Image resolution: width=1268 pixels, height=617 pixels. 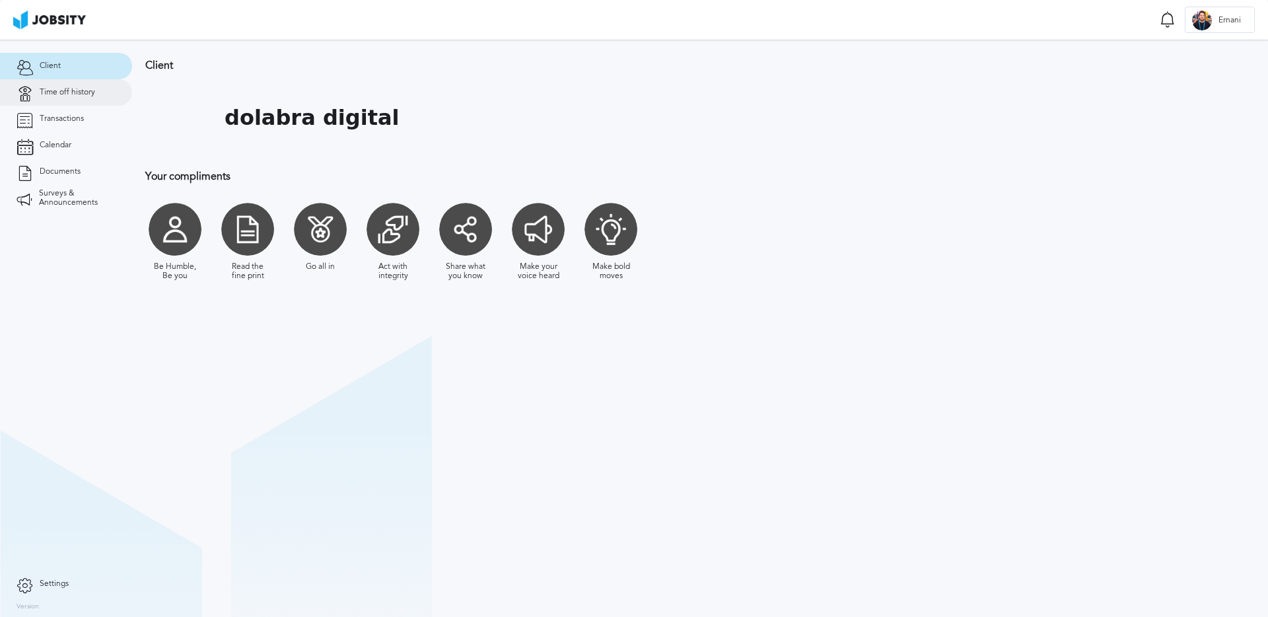 I want to click on span: Settings, so click(x=54, y=584).